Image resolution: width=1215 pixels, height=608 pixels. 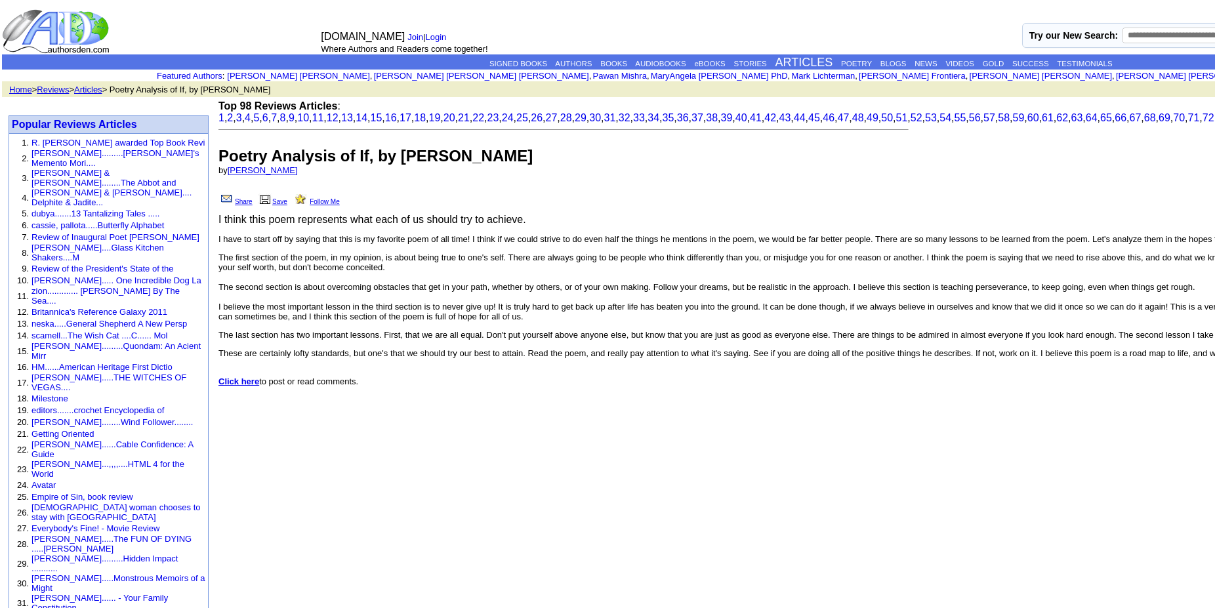 I want to click on a: 10, so click(x=303, y=117).